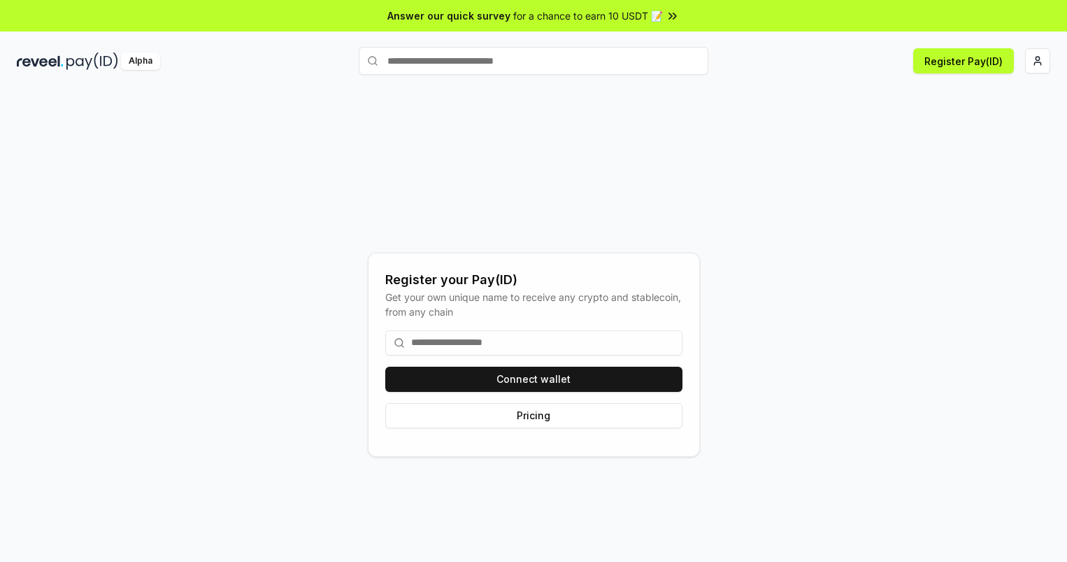 This screenshot has width=1067, height=562. I want to click on div: Register your Pay(ID), so click(534, 280).